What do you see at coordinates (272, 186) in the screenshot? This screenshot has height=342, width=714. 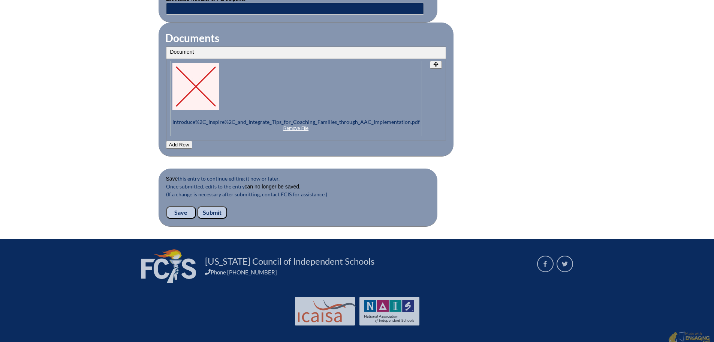 I see `b: can no longer be saved` at bounding box center [272, 186].